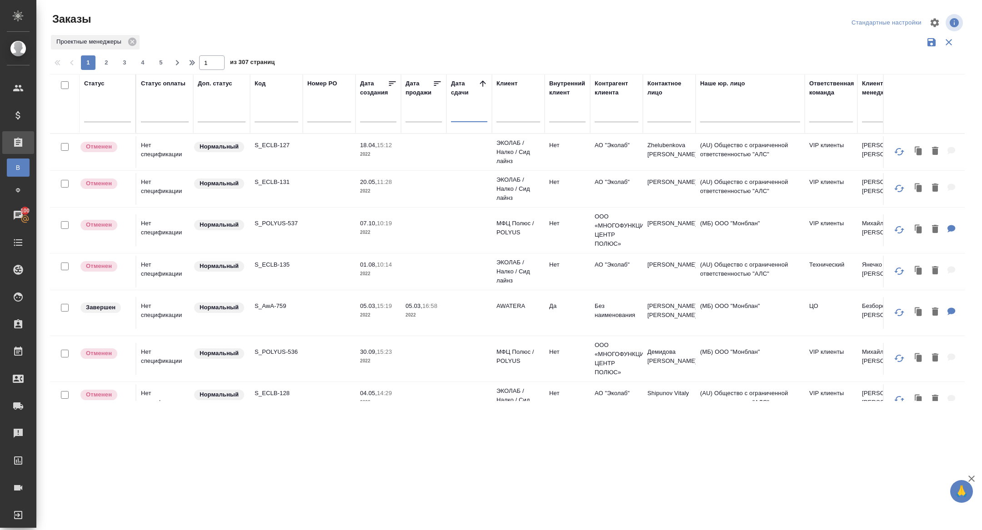  Describe the element at coordinates (948, 42) in the screenshot. I see `button: Сбросить фильтры` at that location.